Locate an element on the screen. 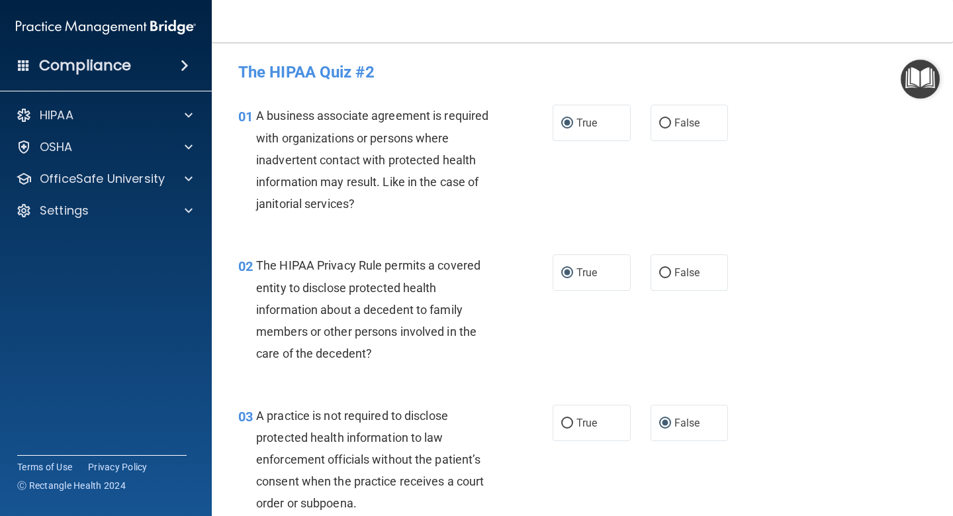  p: OSHA is located at coordinates (56, 147).